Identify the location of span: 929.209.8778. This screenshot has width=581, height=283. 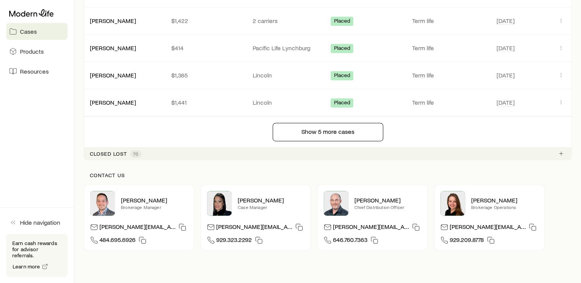
(466, 241).